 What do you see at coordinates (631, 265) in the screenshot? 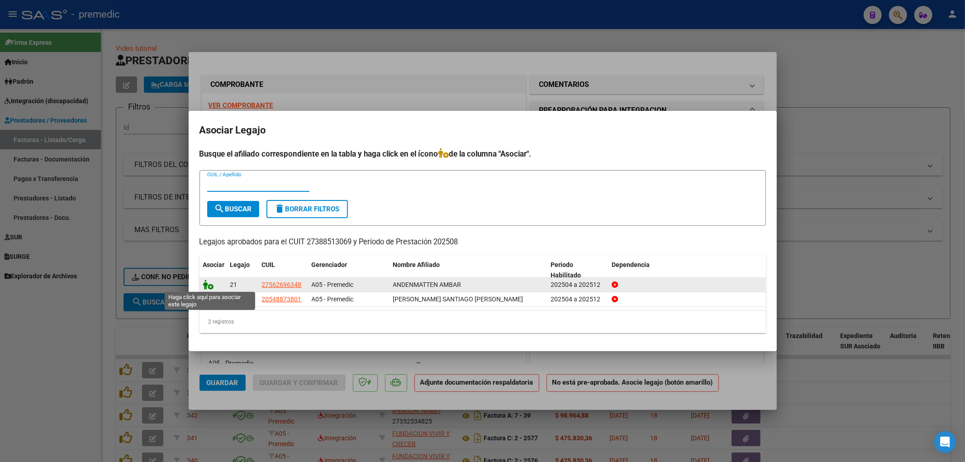
I see `span: Dependencia` at bounding box center [631, 265].